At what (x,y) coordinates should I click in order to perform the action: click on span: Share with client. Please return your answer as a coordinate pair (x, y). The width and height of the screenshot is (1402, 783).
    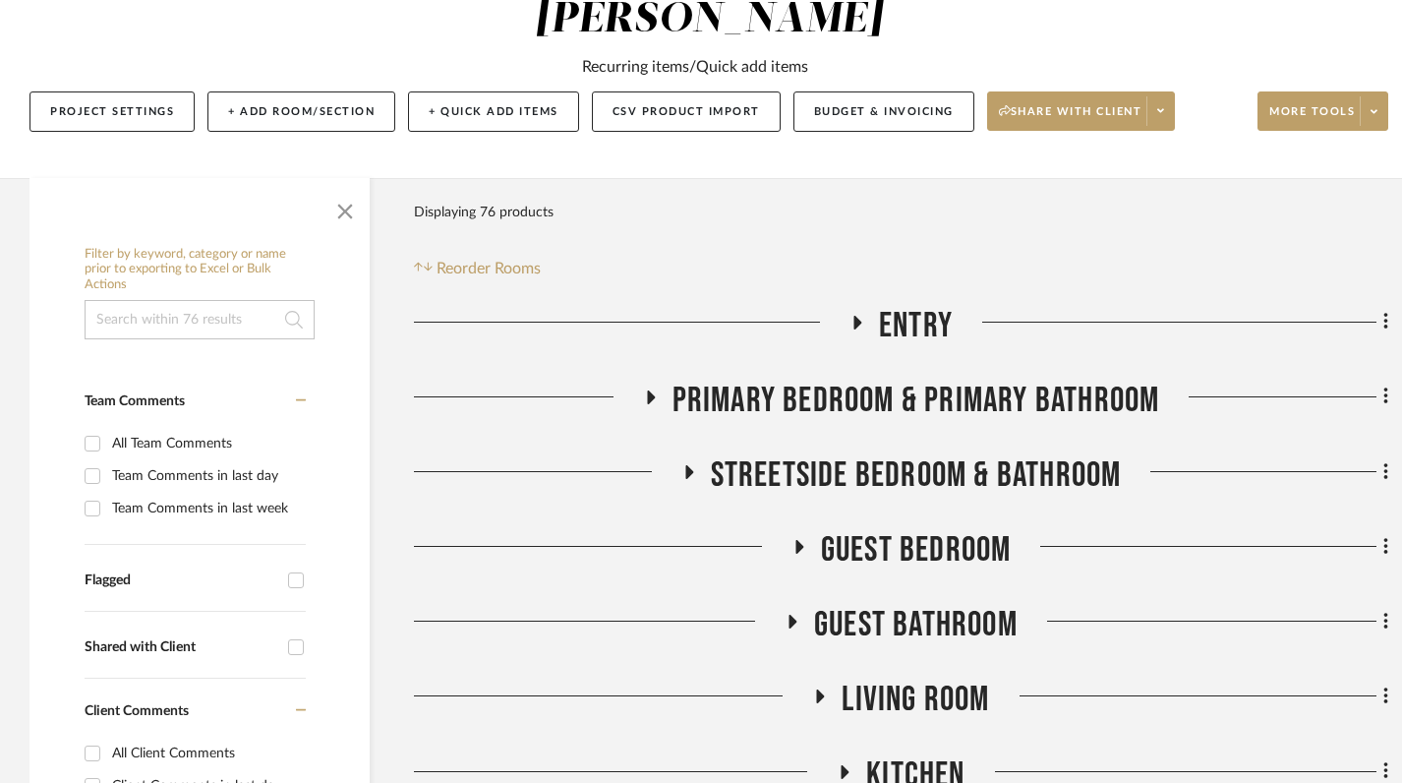
    Looking at the image, I should click on (1071, 119).